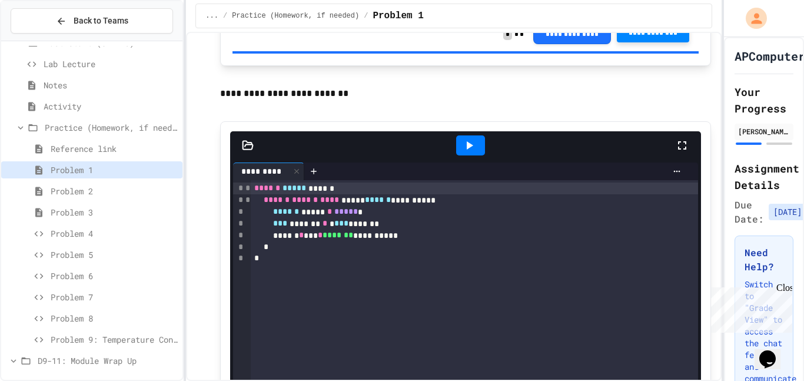 Image resolution: width=804 pixels, height=381 pixels. Describe the element at coordinates (111, 106) in the screenshot. I see `span: Activity` at that location.